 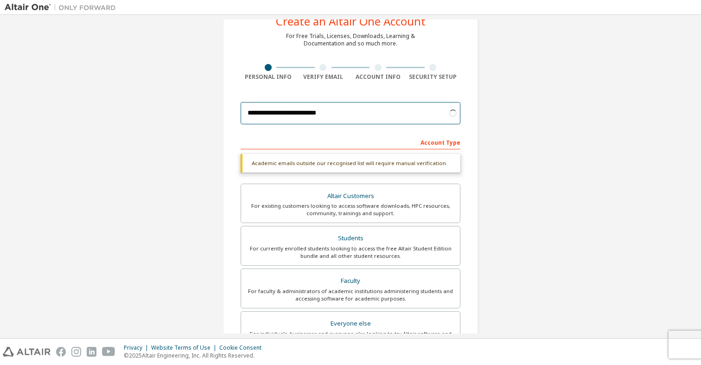 What do you see at coordinates (433, 77) in the screenshot?
I see `div: Security Setup` at bounding box center [433, 77].